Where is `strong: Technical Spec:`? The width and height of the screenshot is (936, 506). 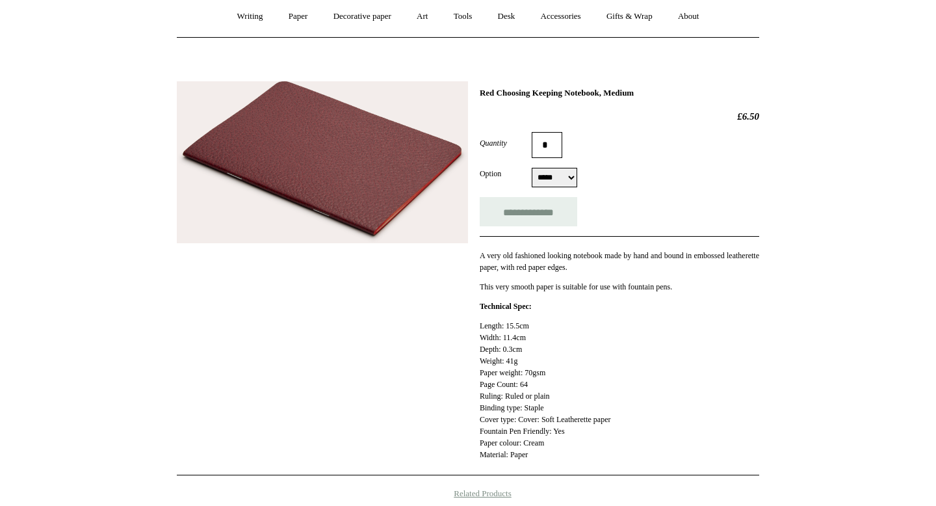 strong: Technical Spec: is located at coordinates (506, 306).